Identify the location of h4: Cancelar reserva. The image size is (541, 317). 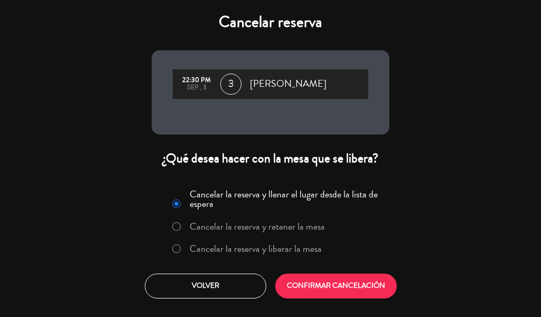
(271, 22).